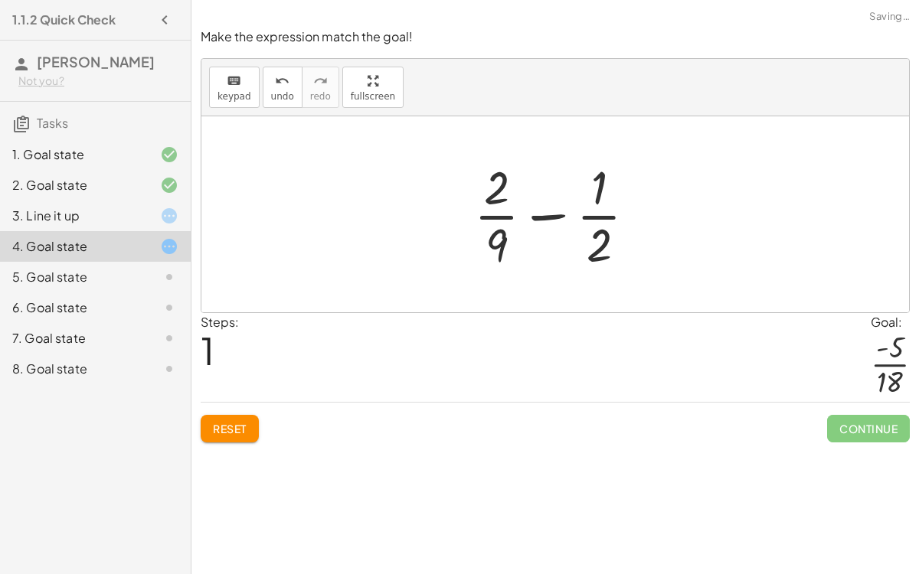 The height and width of the screenshot is (574, 919). I want to click on div: 5. Goal state, so click(74, 277).